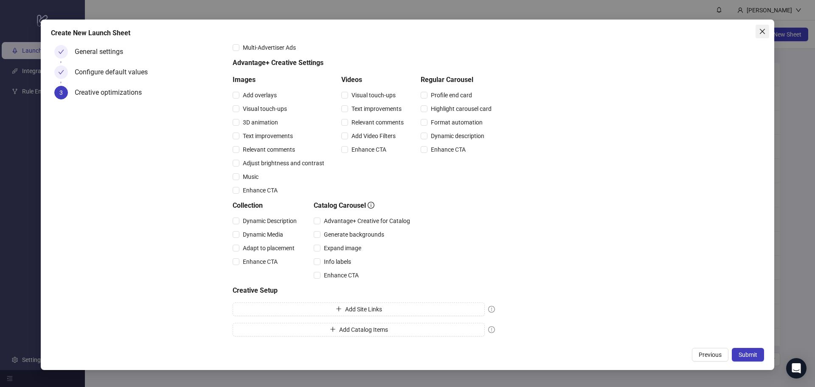  What do you see at coordinates (343, 248) in the screenshot?
I see `span: Expand image` at bounding box center [343, 248].